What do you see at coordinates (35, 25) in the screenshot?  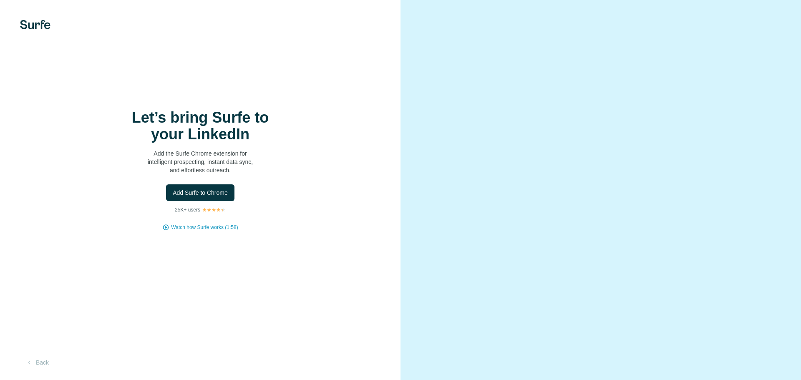 I see `img: Surfe's logo` at bounding box center [35, 25].